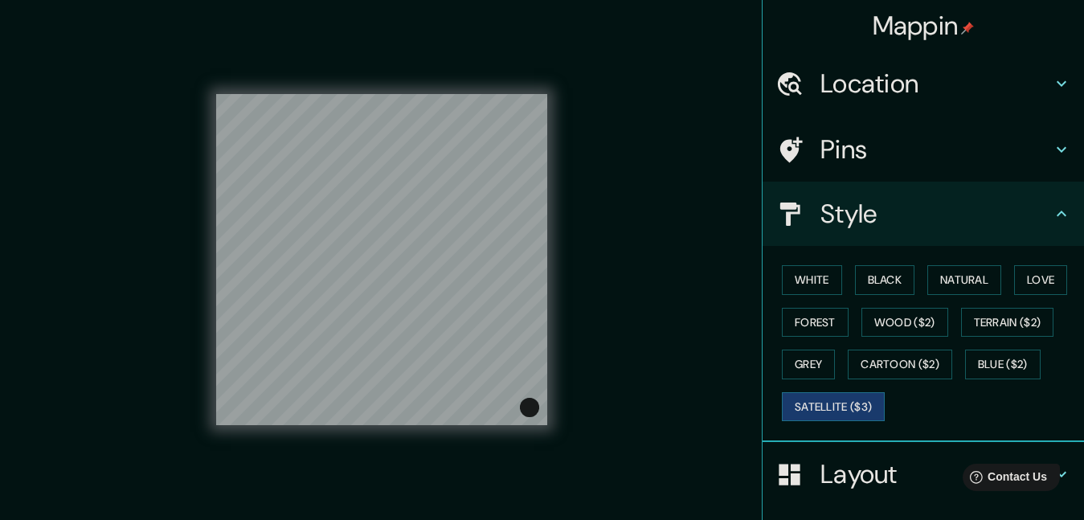 The height and width of the screenshot is (520, 1084). I want to click on button: Forest, so click(815, 322).